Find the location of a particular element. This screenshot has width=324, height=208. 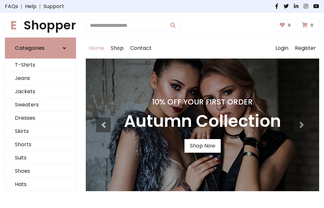

a: Shorts is located at coordinates (40, 144).